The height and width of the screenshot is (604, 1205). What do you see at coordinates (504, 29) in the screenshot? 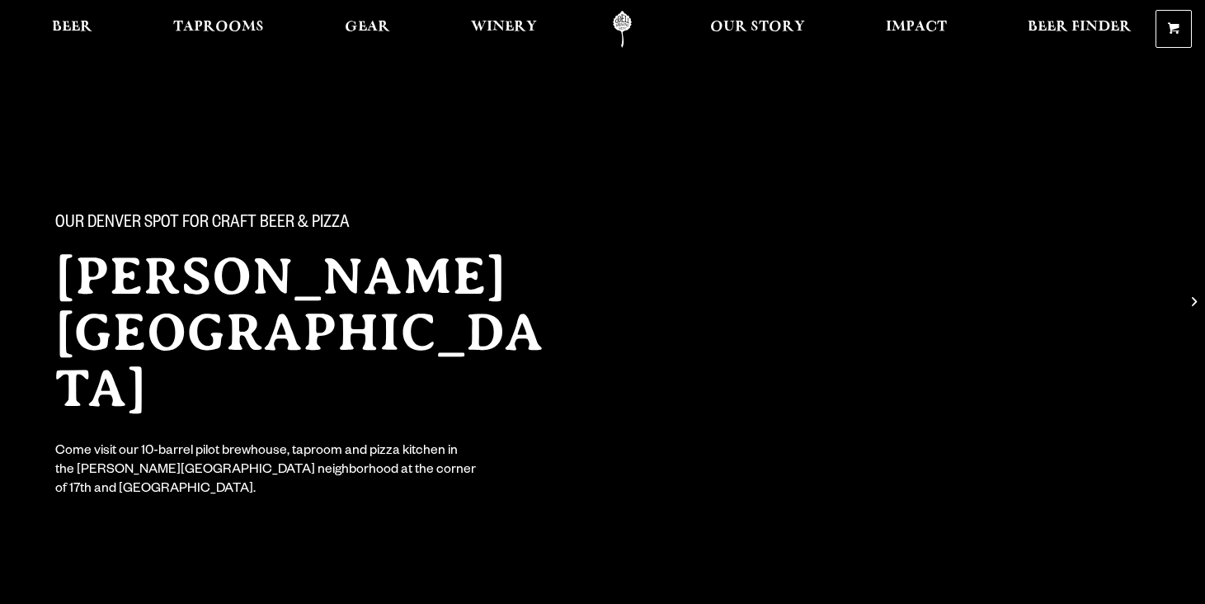
I see `a: Winery` at bounding box center [504, 29].